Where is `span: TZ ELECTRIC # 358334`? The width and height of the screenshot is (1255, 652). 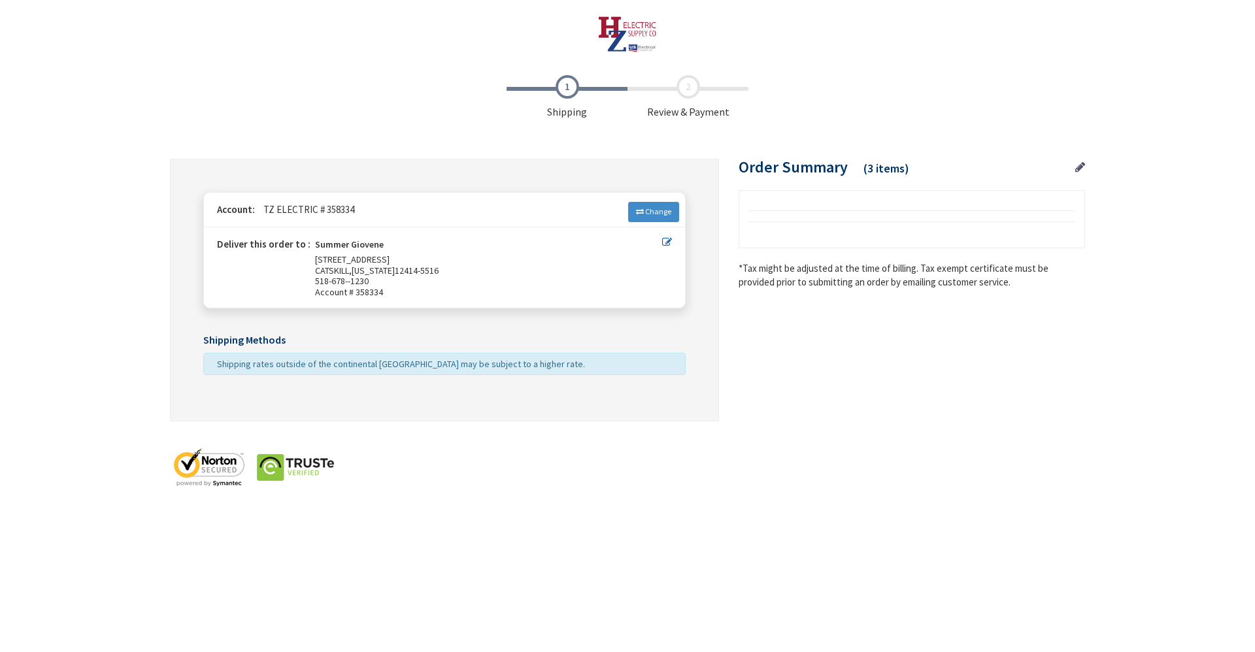
span: TZ ELECTRIC # 358334 is located at coordinates (305, 209).